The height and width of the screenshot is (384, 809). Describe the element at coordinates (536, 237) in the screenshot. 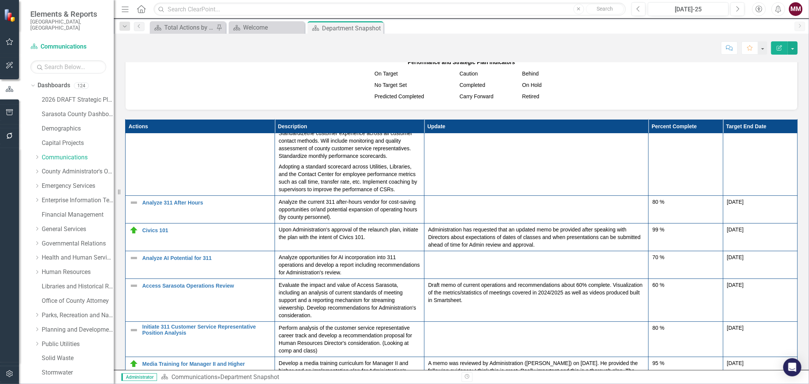

I see `p: Administration has requested that an updated memo be provided after speaking with Directors about...` at that location.